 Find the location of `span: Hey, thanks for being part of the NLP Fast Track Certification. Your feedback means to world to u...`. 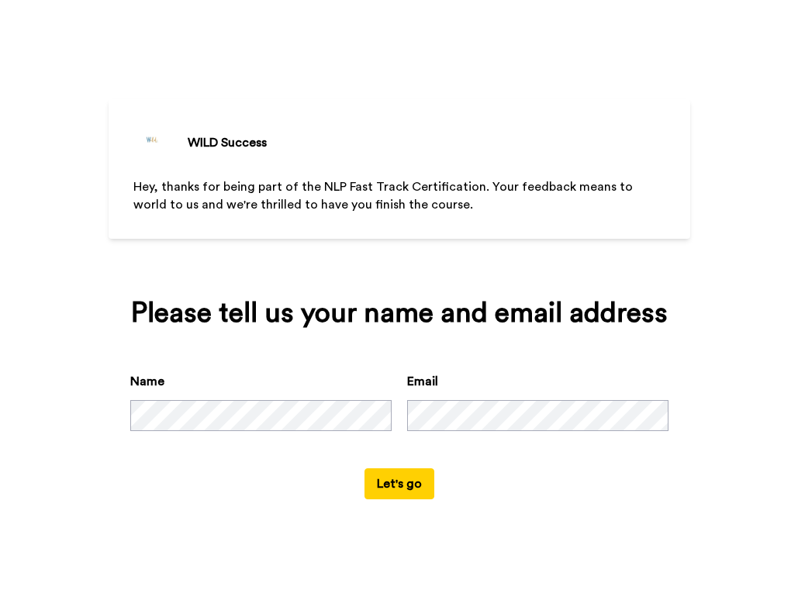

span: Hey, thanks for being part of the NLP Fast Track Certification. Your feedback means to world to u... is located at coordinates (385, 195).